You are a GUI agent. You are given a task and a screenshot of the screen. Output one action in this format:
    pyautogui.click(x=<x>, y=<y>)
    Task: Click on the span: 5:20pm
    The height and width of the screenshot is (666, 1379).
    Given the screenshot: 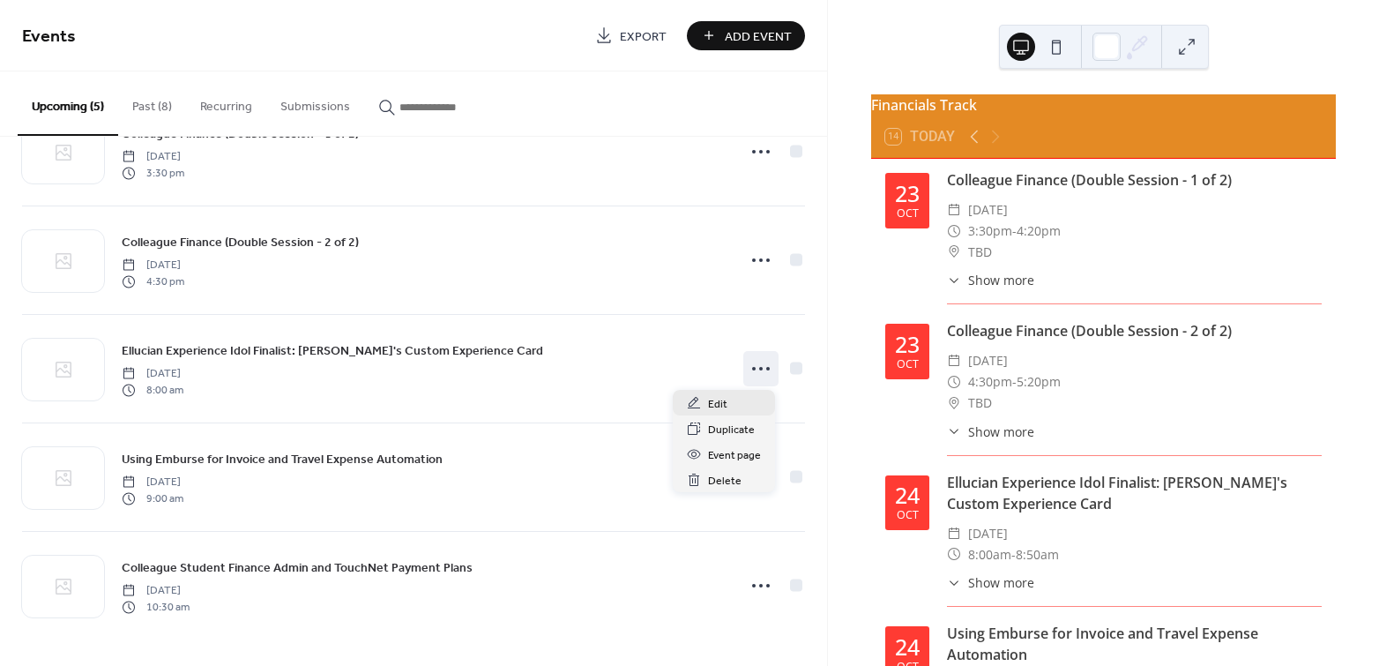 What is the action you would take?
    pyautogui.click(x=1039, y=382)
    